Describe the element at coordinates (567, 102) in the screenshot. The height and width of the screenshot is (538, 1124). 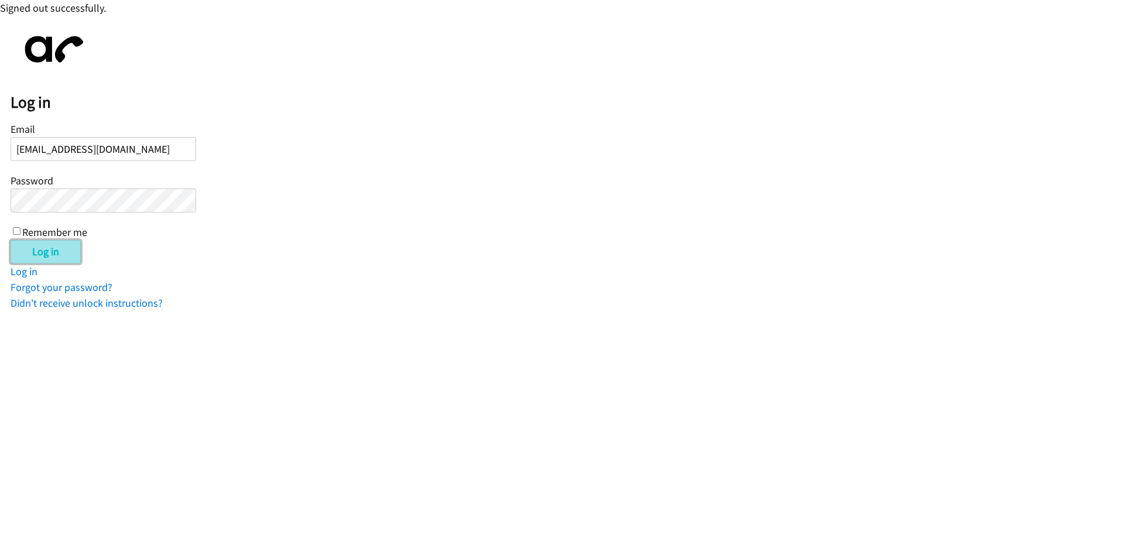
I see `h2: Log in` at that location.